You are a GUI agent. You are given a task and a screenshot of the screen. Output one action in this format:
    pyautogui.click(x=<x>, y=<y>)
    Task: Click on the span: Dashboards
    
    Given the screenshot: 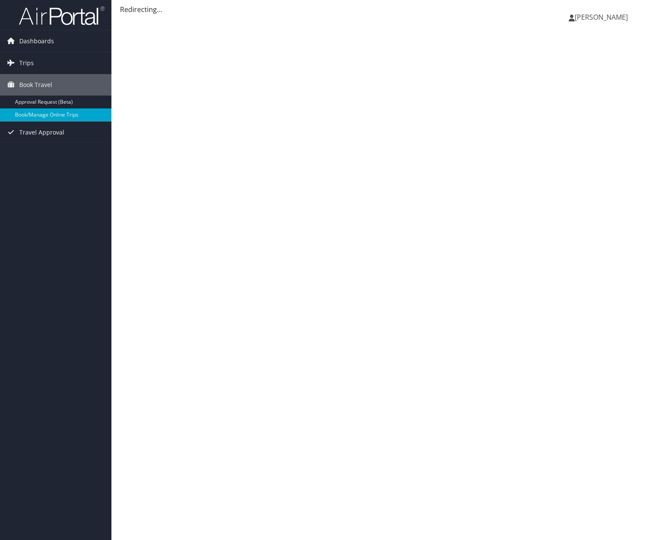 What is the action you would take?
    pyautogui.click(x=36, y=41)
    